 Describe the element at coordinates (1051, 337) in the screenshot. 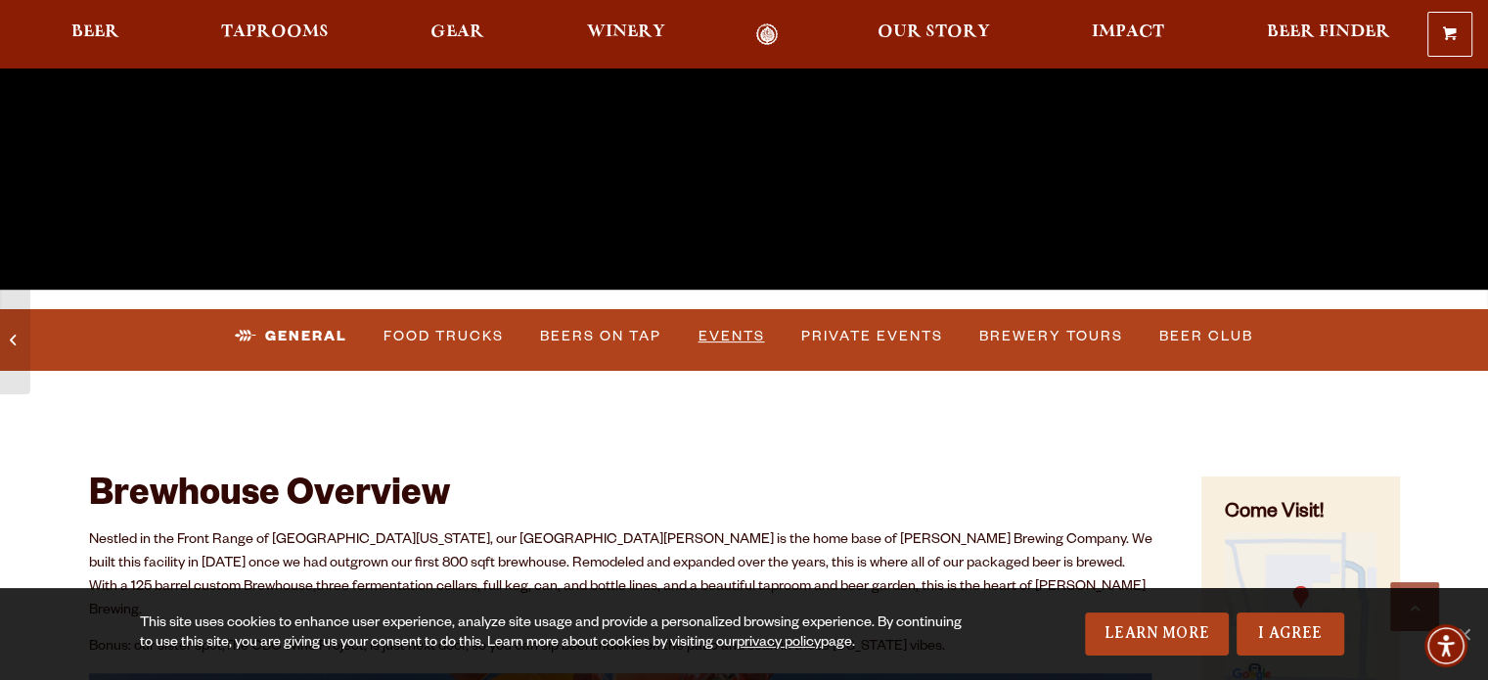

I see `a: Brewery Tours` at that location.